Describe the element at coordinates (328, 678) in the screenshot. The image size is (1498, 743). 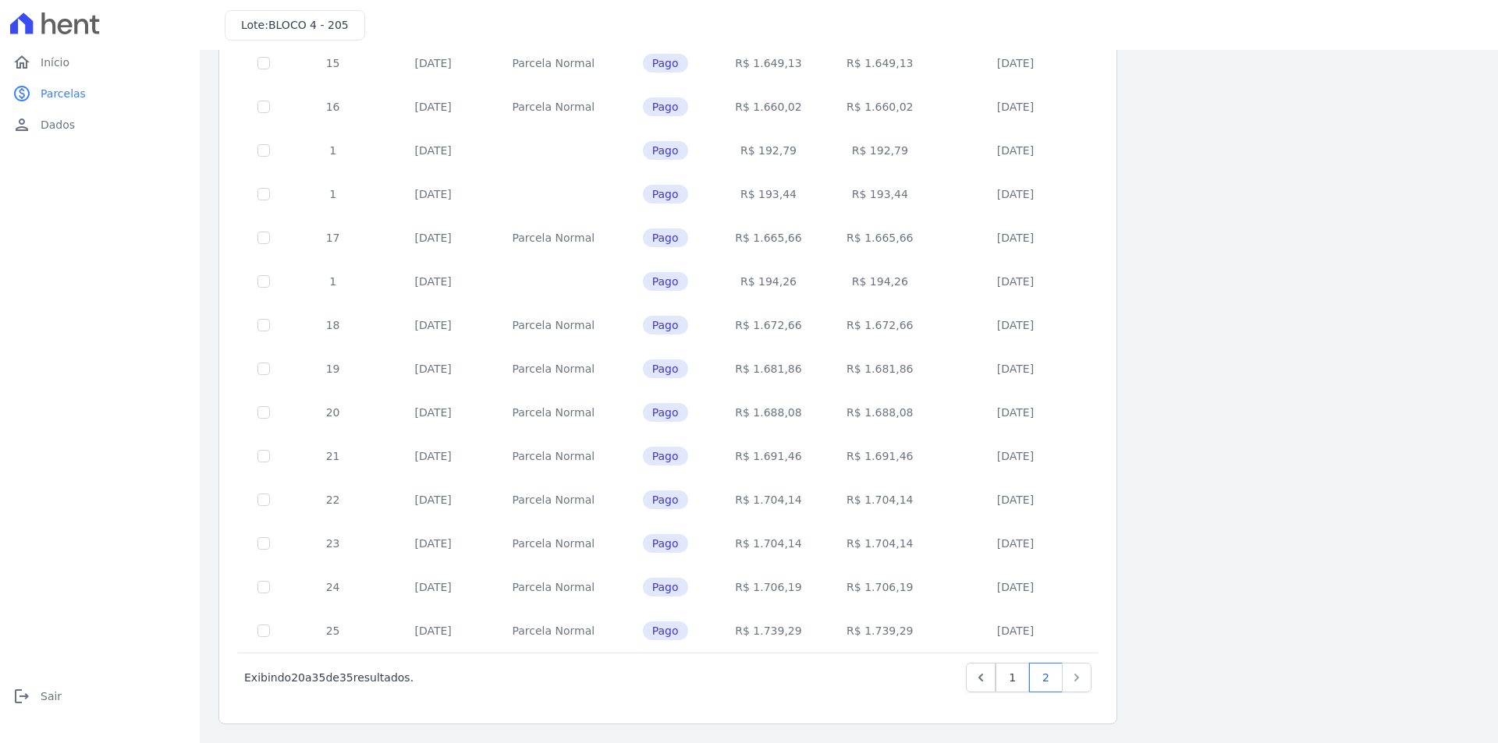
I see `p: Exibindo a de resultados.` at that location.